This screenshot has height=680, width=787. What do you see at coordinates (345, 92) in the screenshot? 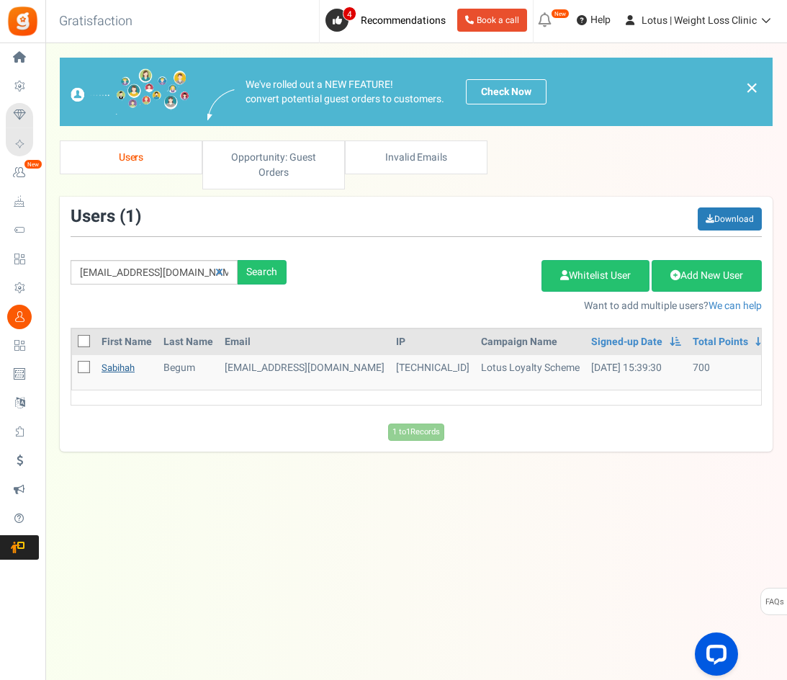
I see `p: We've rolled out a NEW FEATURE! convert potential guest orders to customers.` at bounding box center [345, 92].